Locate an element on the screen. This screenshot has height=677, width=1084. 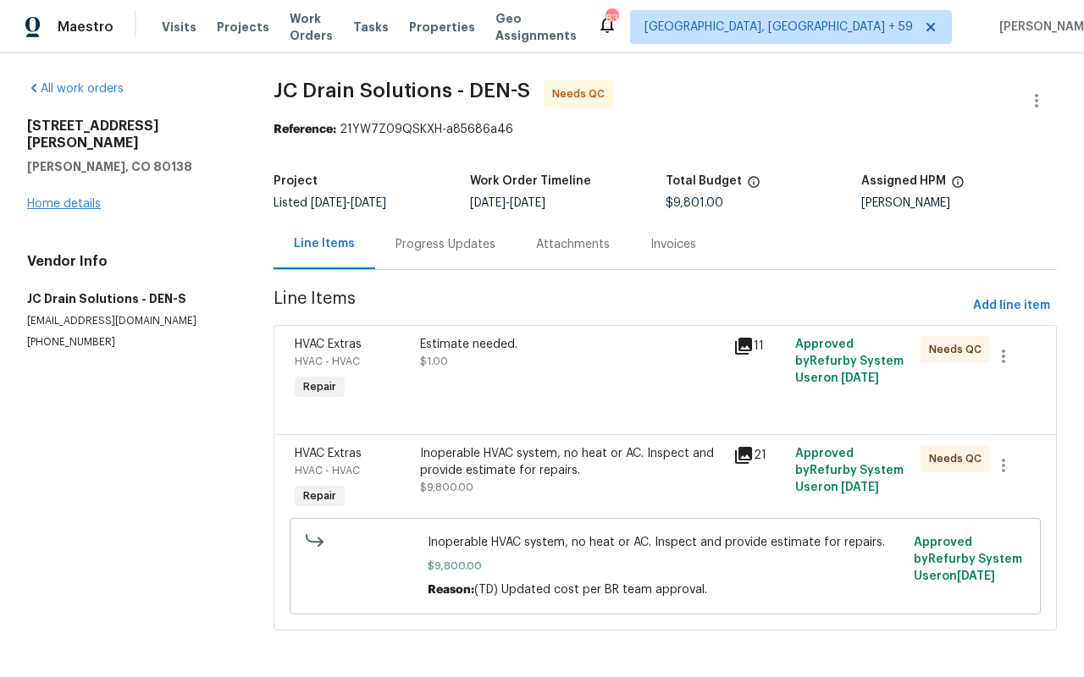
span: Add line item is located at coordinates (1011, 306).